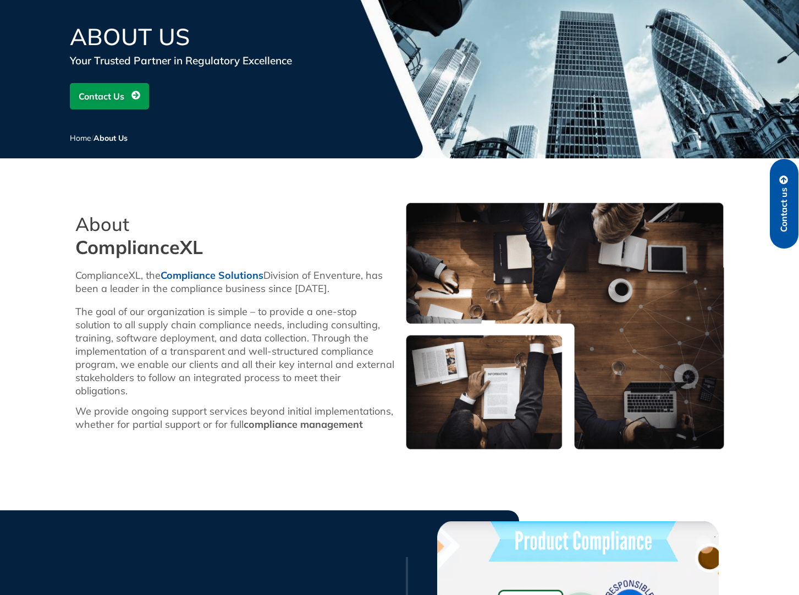  Describe the element at coordinates (101, 96) in the screenshot. I see `span: Contact Us` at that location.